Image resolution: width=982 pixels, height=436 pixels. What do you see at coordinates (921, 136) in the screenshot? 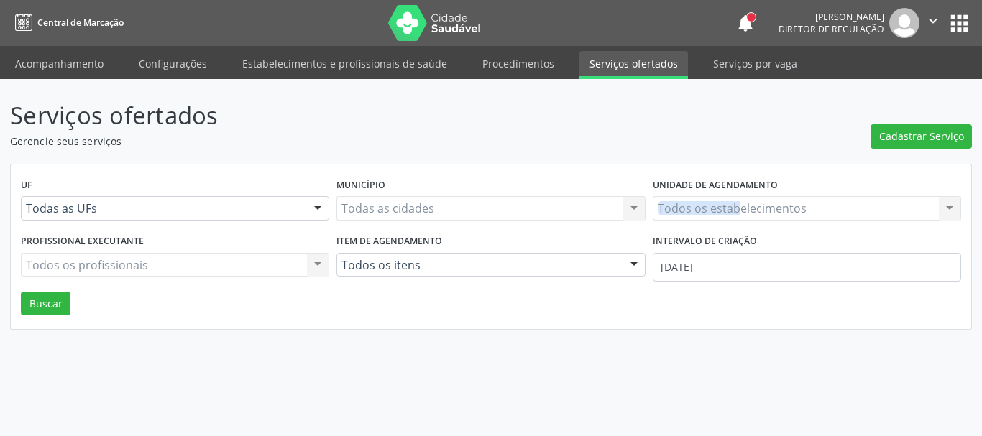
I see `span: Cadastrar Serviço` at bounding box center [921, 136].